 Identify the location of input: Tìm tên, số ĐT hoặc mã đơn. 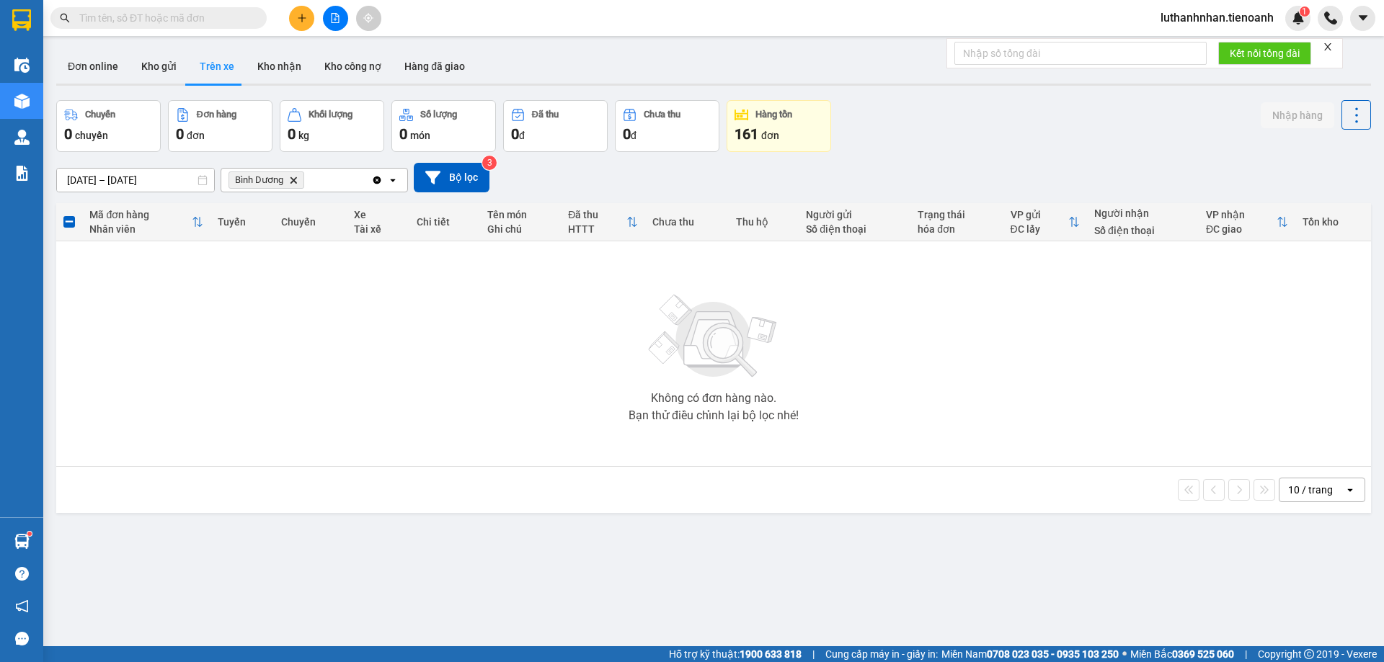
(164, 18).